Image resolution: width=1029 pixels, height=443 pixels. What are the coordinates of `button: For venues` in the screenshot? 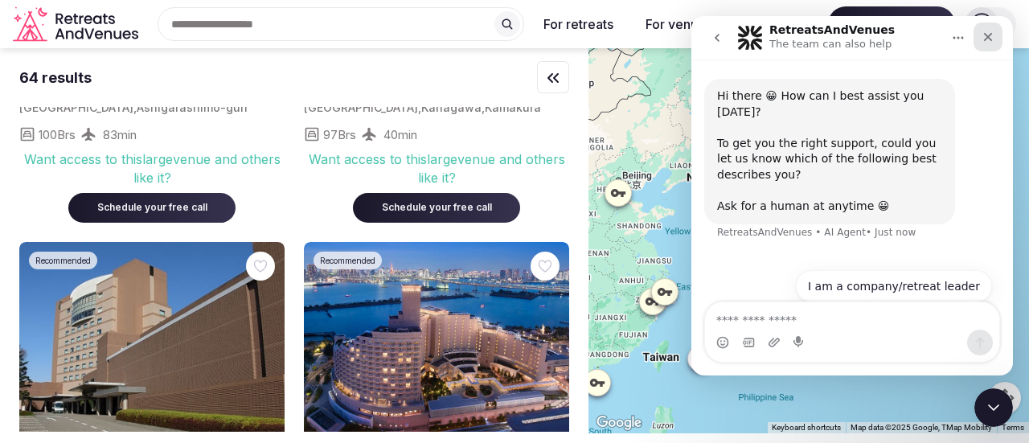 It's located at (678, 24).